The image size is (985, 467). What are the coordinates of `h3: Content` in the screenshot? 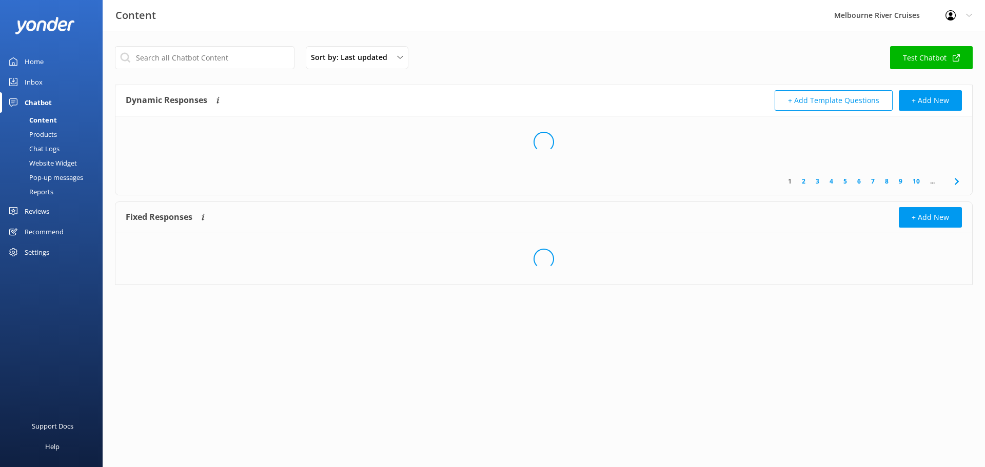 It's located at (135, 15).